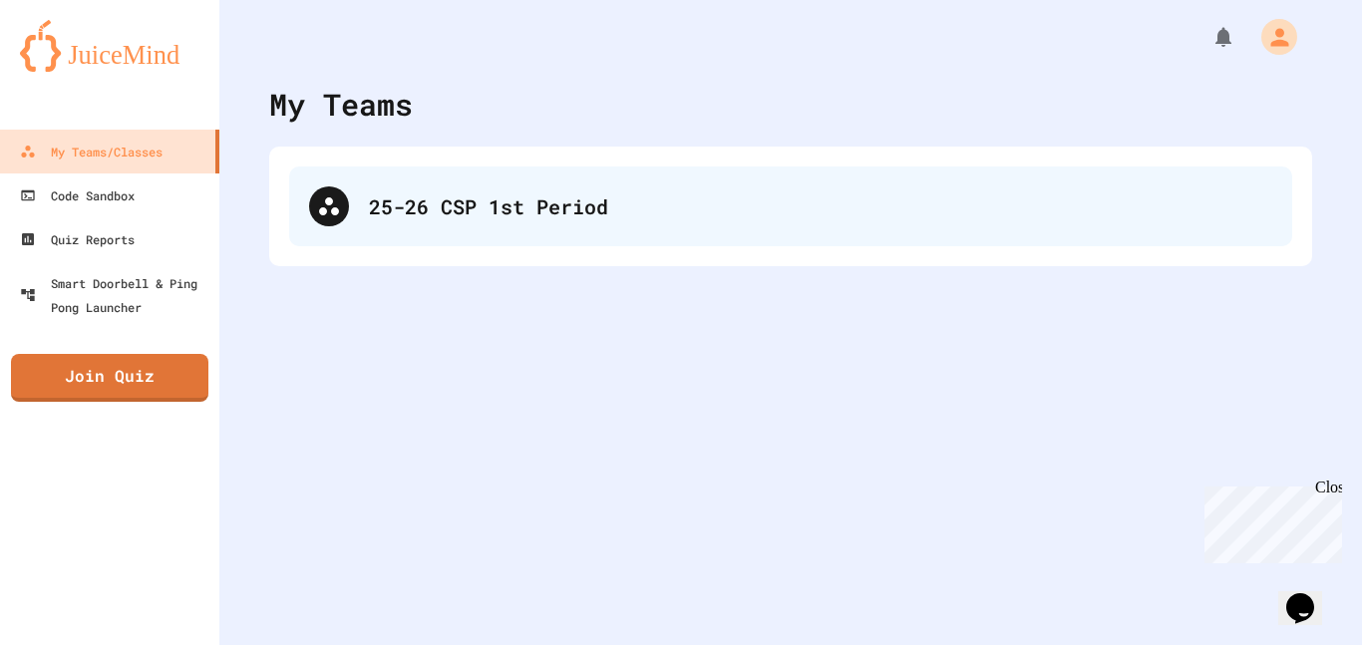  I want to click on div: My Account, so click(1271, 37).